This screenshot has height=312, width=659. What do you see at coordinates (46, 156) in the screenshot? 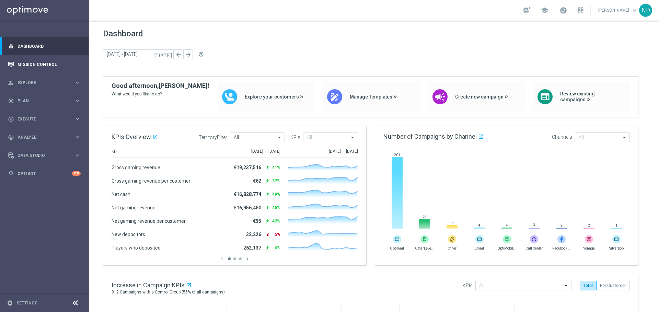
I see `span: Data Studio` at bounding box center [46, 156].